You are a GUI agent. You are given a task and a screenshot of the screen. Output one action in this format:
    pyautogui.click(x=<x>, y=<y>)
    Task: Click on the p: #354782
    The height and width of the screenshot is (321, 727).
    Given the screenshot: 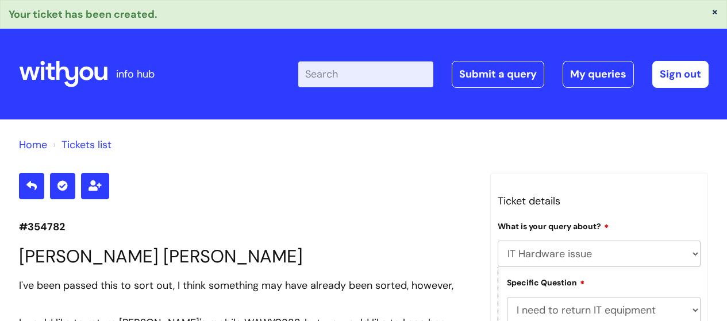 What is the action you would take?
    pyautogui.click(x=246, y=227)
    